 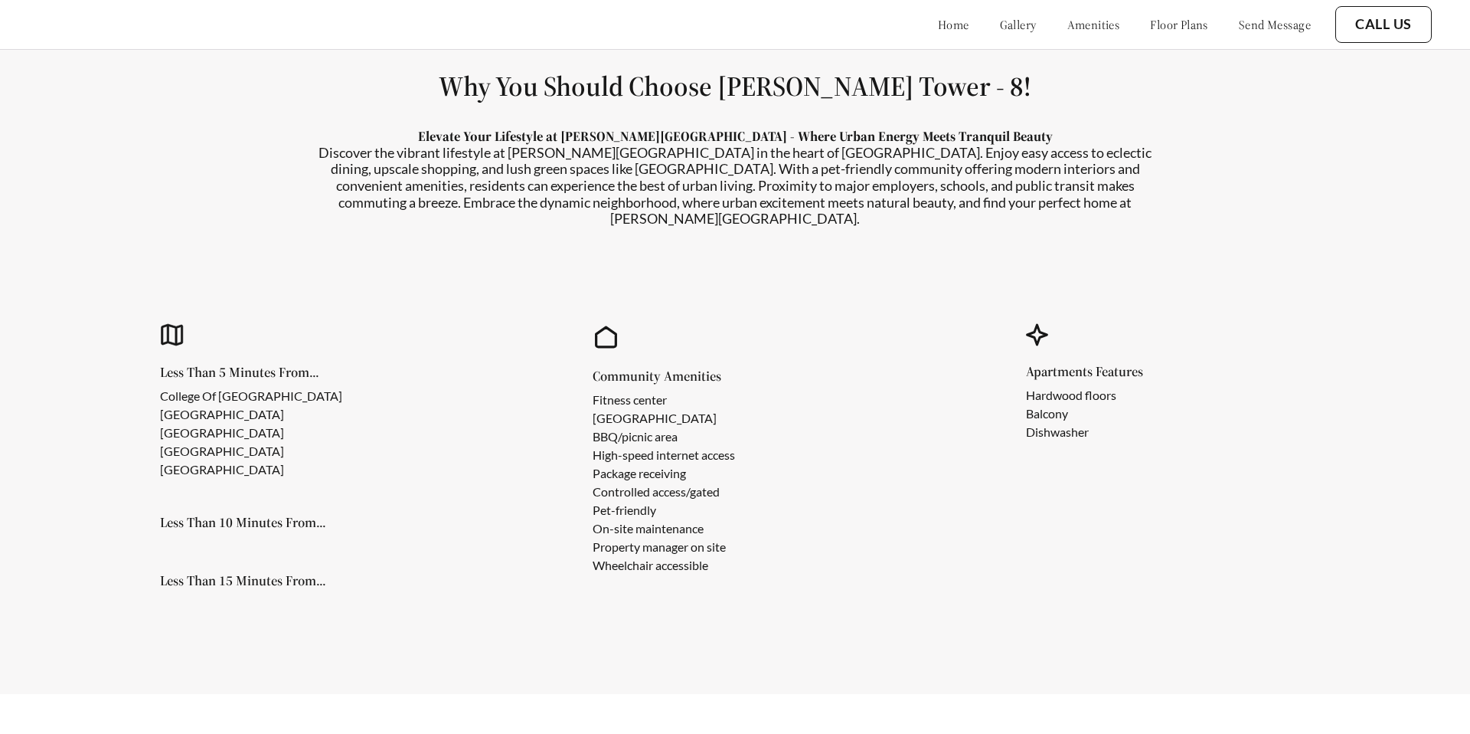 I want to click on a: home, so click(x=953, y=25).